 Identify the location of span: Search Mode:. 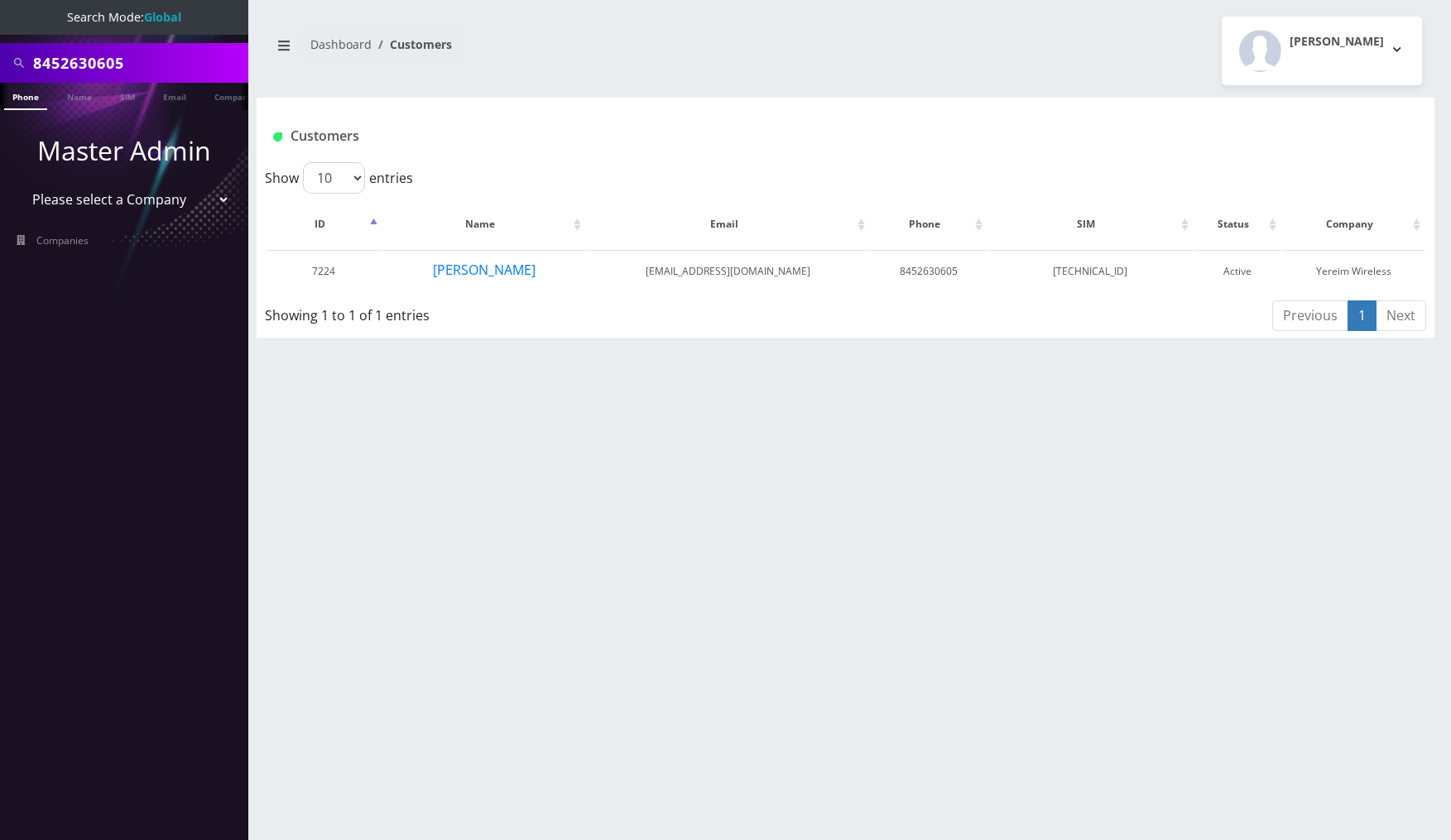
(125, 17).